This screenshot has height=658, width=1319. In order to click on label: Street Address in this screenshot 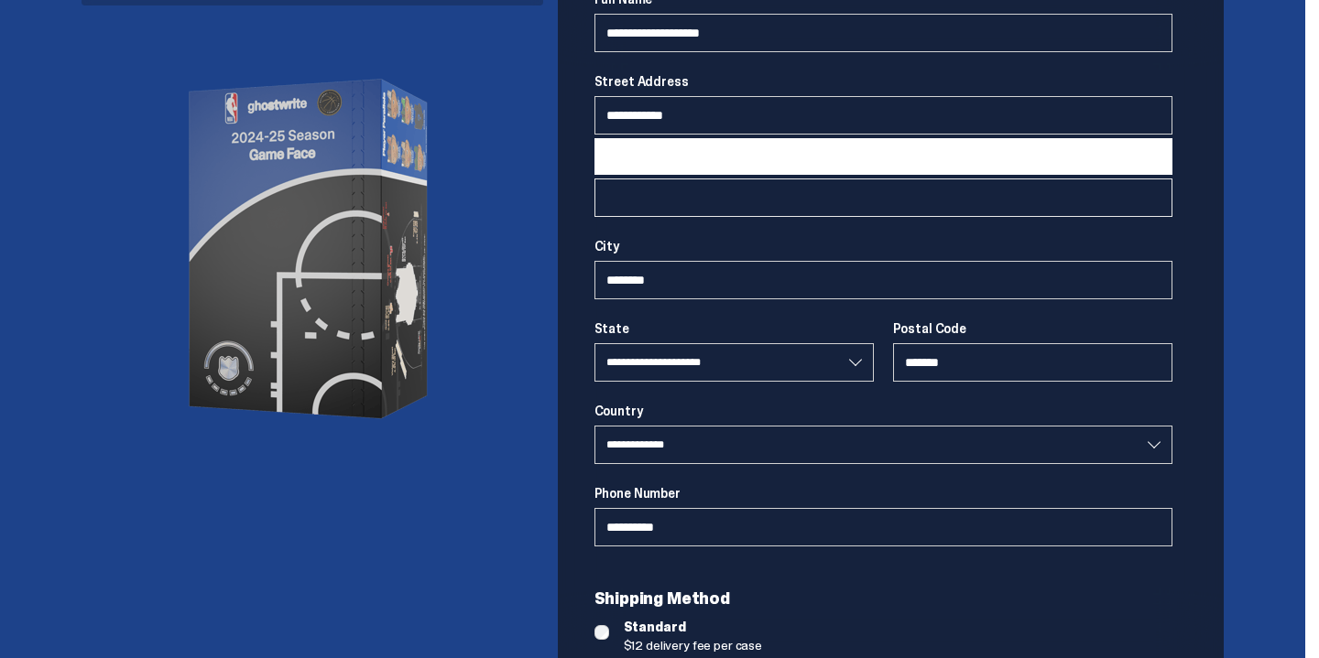, I will do `click(884, 82)`.